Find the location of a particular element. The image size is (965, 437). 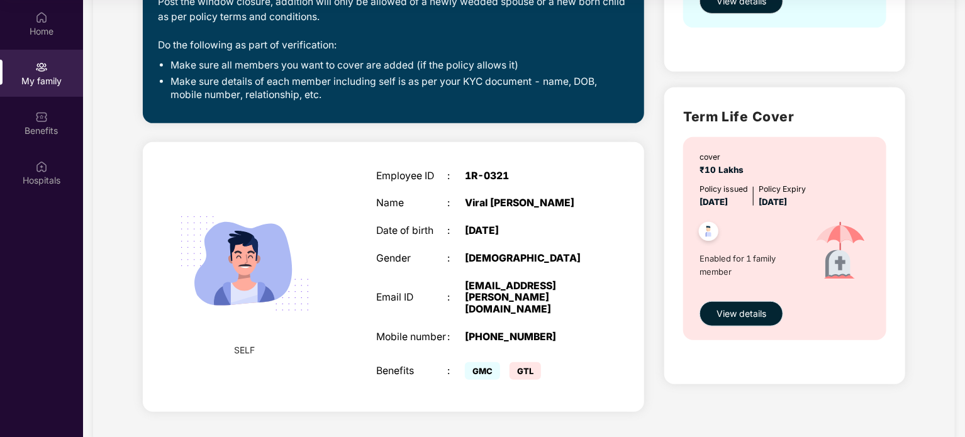

li: Make sure details of each member including self is as per your KYC document - name, DOB, mobile n... is located at coordinates (400, 89).